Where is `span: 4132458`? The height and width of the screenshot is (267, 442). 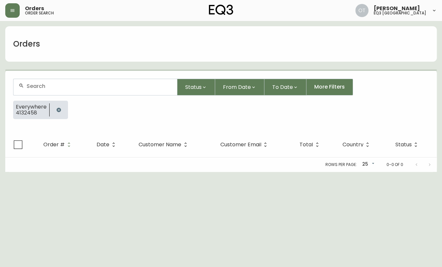
span: 4132458 is located at coordinates (31, 113).